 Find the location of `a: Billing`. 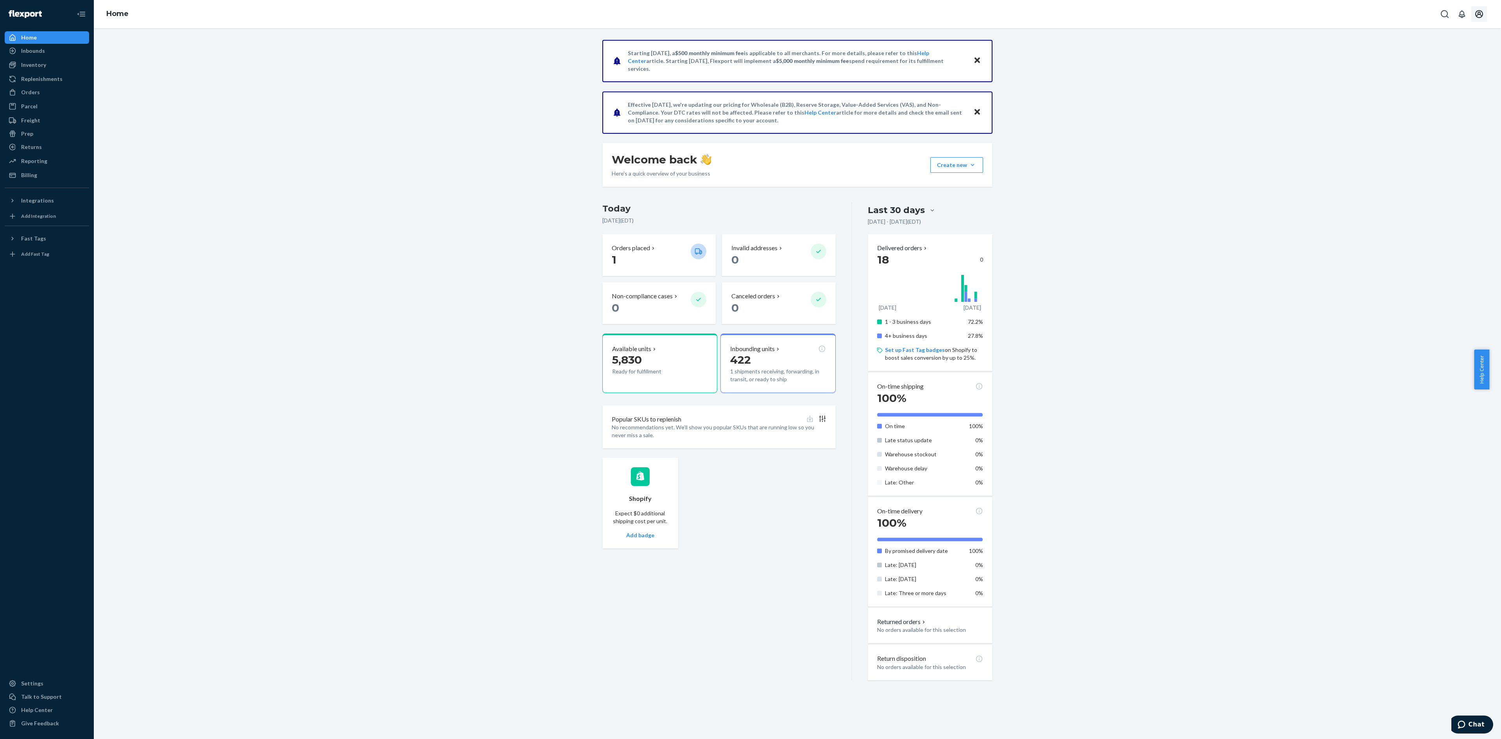

a: Billing is located at coordinates (47, 175).